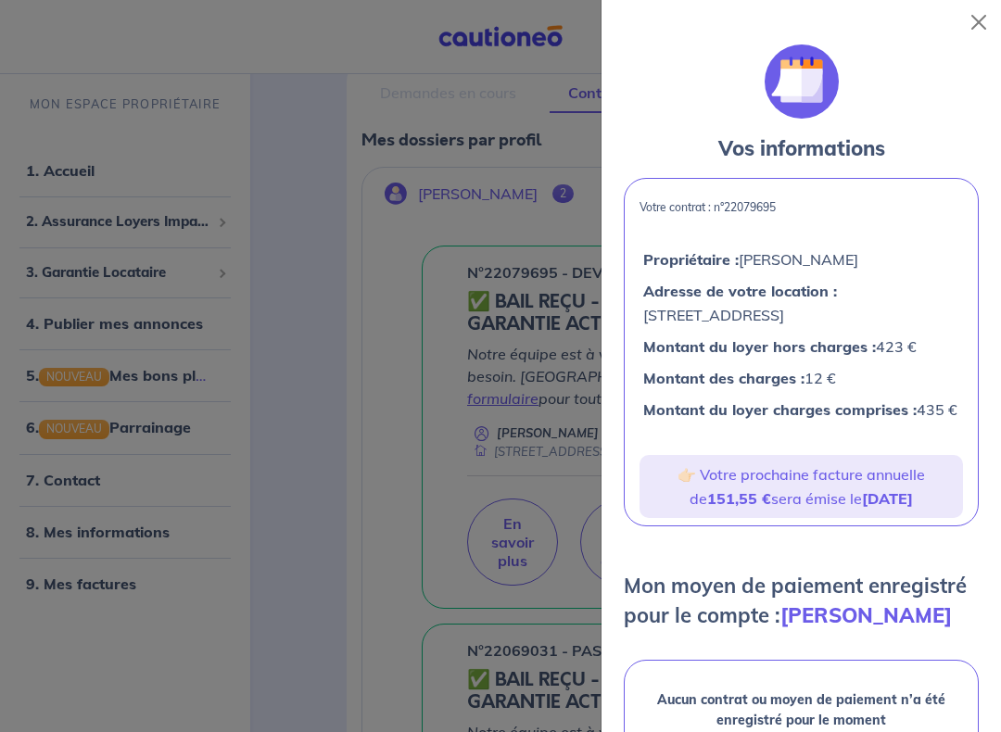 The image size is (1001, 732). Describe the element at coordinates (978, 22) in the screenshot. I see `button: Close` at that location.